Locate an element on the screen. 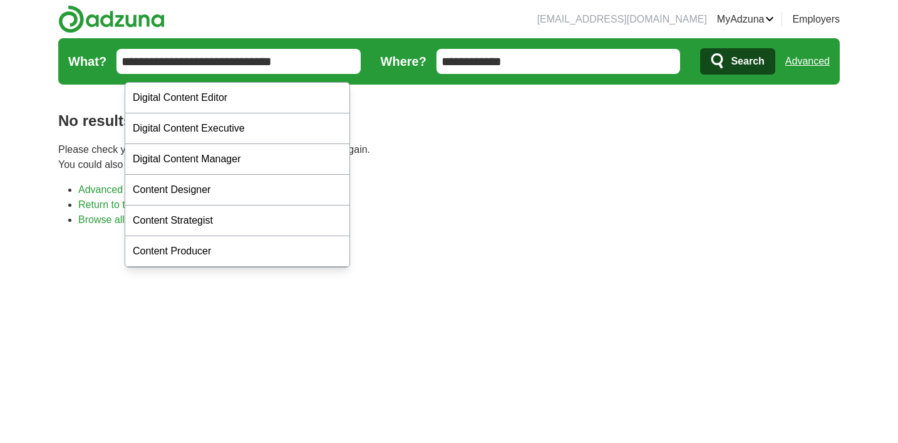 The image size is (898, 443). label: What? is located at coordinates (87, 61).